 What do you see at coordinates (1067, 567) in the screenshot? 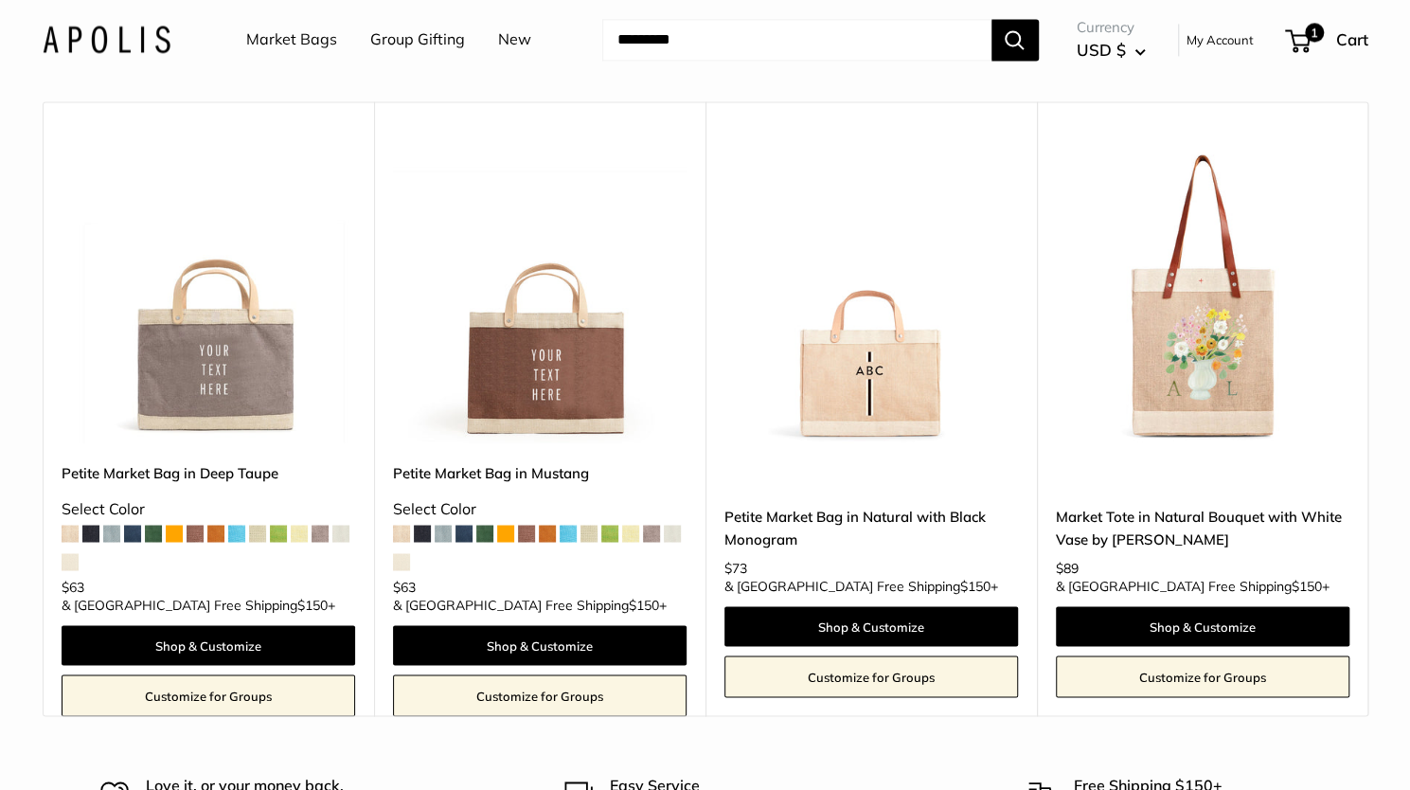
I see `span: $89` at bounding box center [1067, 567].